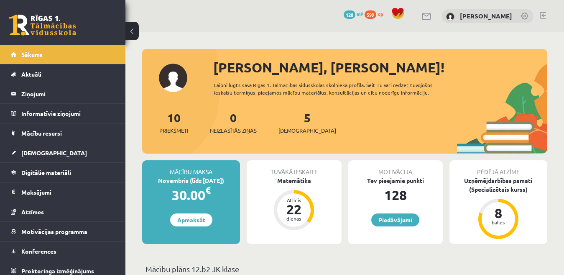 The image size is (564, 275). I want to click on a: 128 mP, so click(353, 14).